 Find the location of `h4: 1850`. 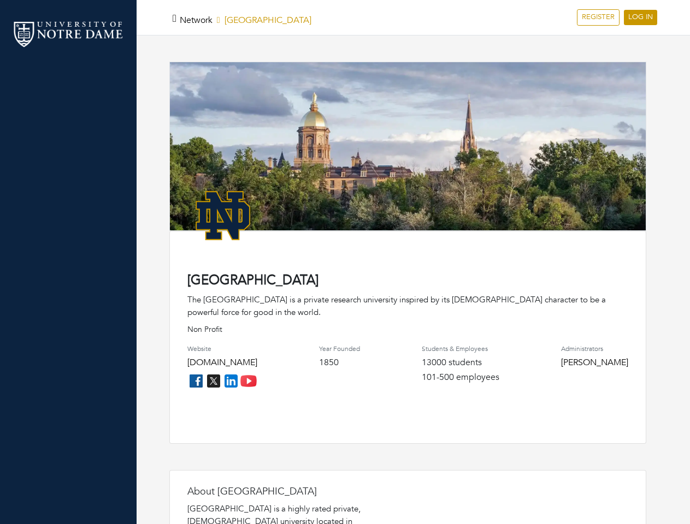

h4: 1850 is located at coordinates (339, 363).